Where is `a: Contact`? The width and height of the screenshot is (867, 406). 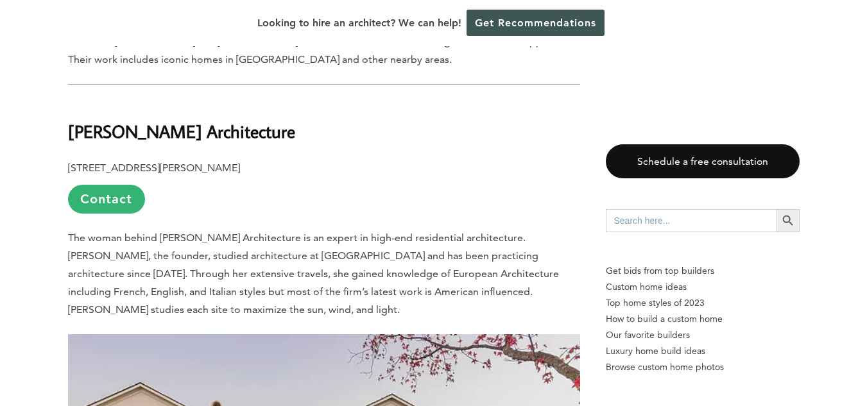
a: Contact is located at coordinates (107, 199).